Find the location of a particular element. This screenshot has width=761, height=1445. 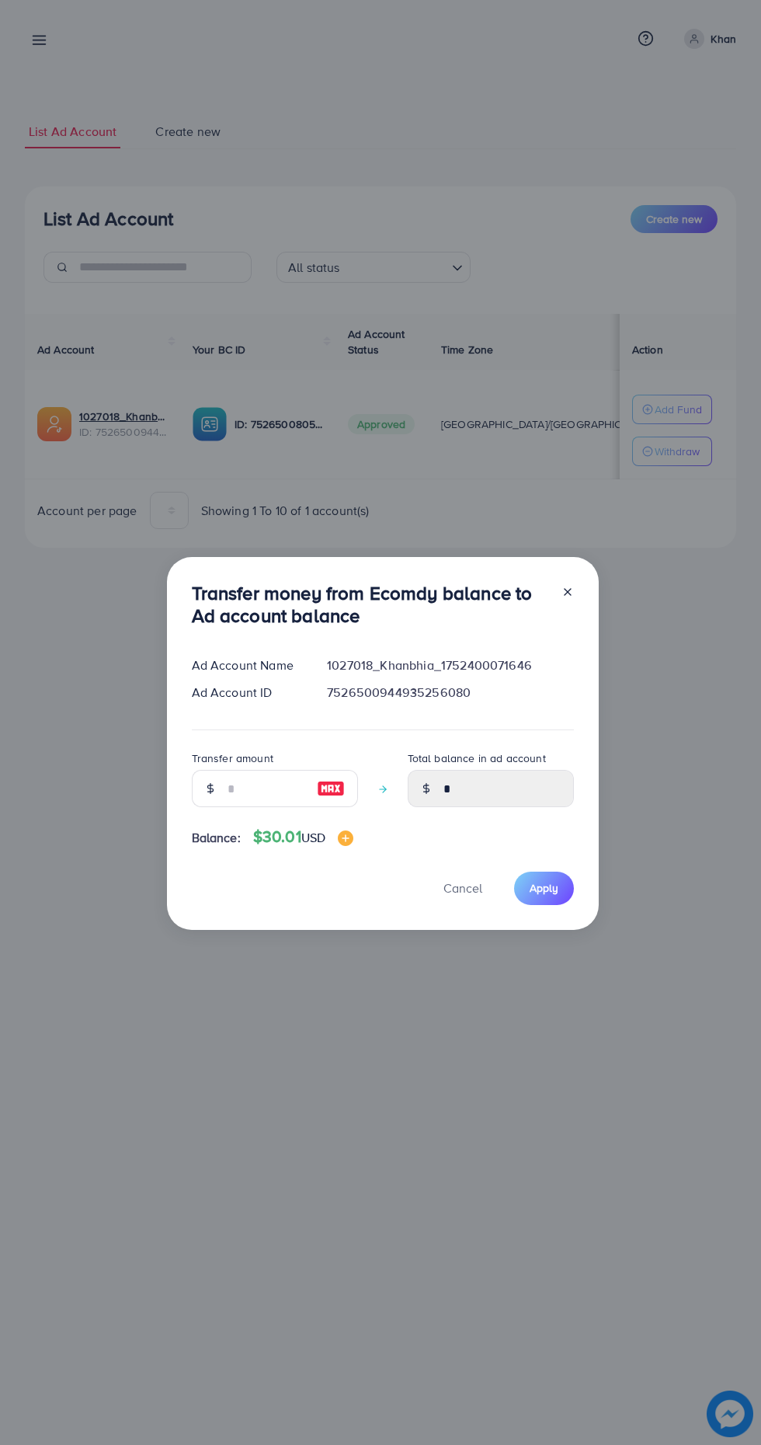

div: 7526500944935256080 is located at coordinates (450, 692).